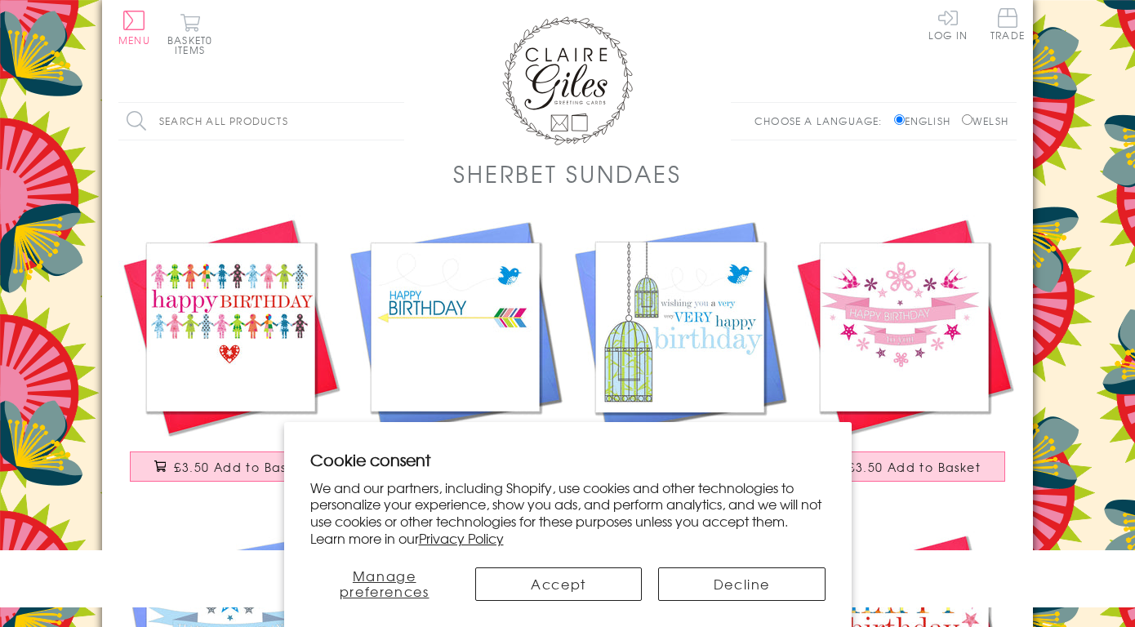  I want to click on button: Basket0 items, so click(190, 33).